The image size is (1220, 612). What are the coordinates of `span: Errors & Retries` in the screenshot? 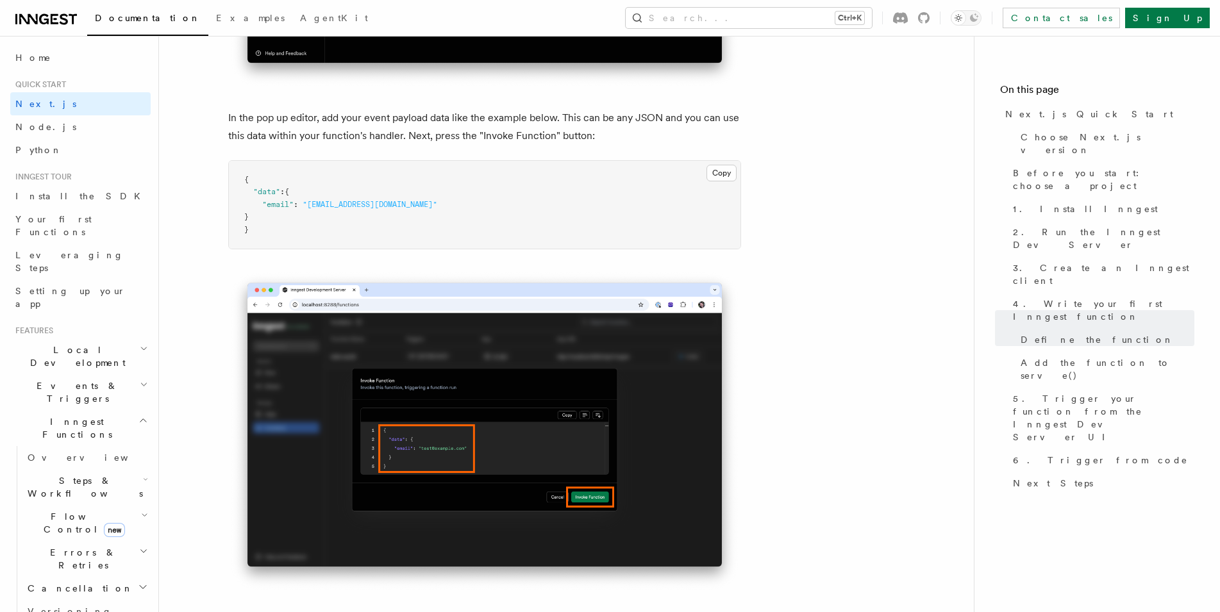 It's located at (81, 559).